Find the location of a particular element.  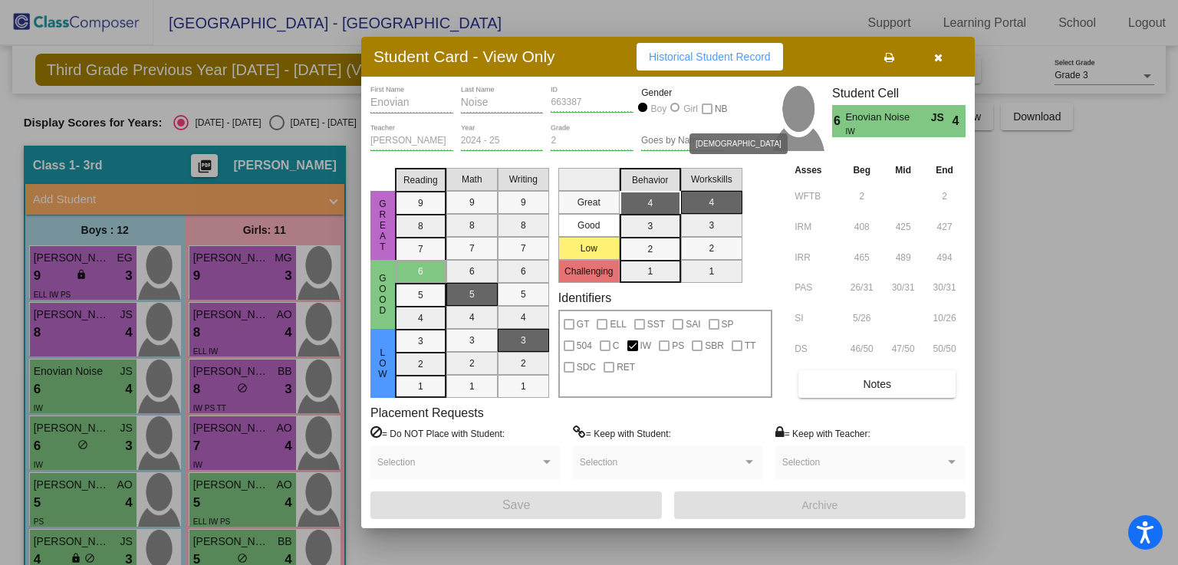

span: ELL is located at coordinates (617, 324).